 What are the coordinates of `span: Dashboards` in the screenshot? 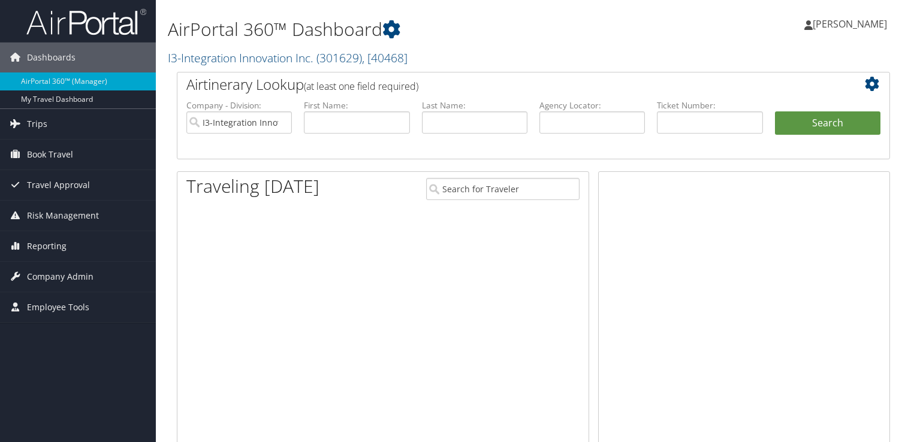 It's located at (51, 58).